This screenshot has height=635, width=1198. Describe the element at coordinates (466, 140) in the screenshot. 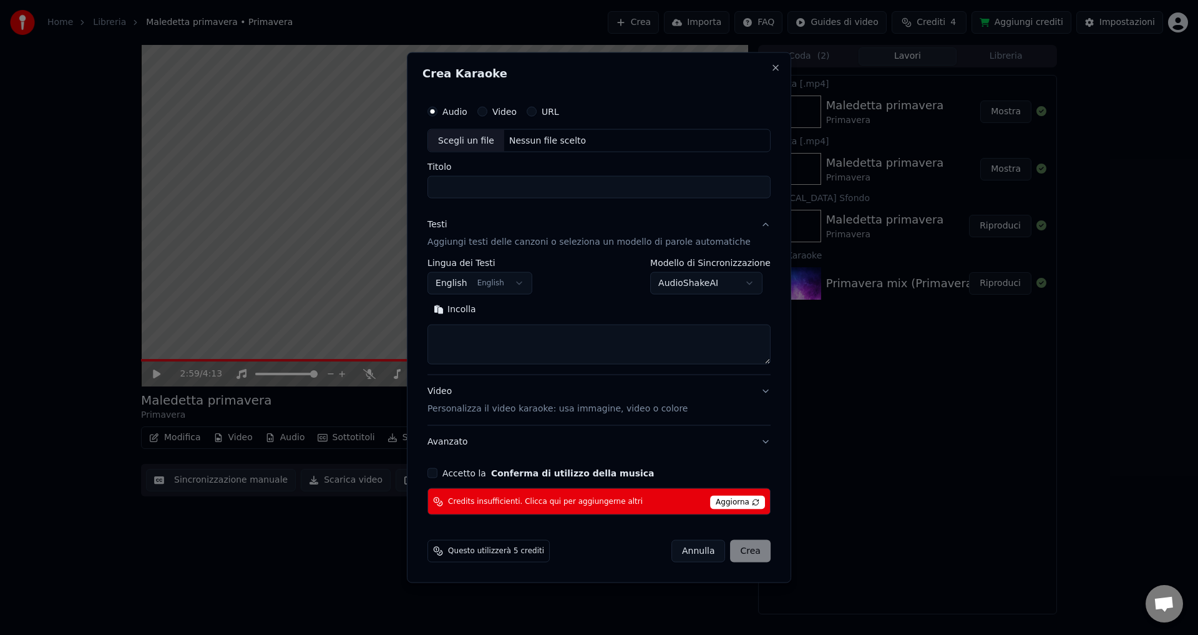

I see `div: Scegli un file` at that location.